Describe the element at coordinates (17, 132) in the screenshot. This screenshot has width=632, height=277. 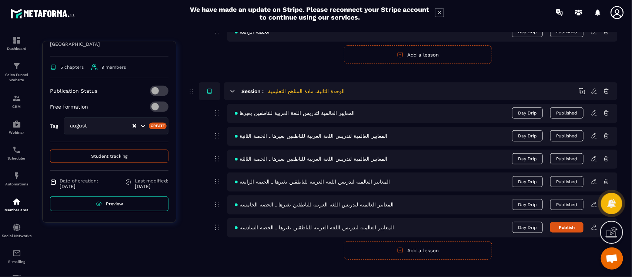
I see `p: Webinar` at that location.